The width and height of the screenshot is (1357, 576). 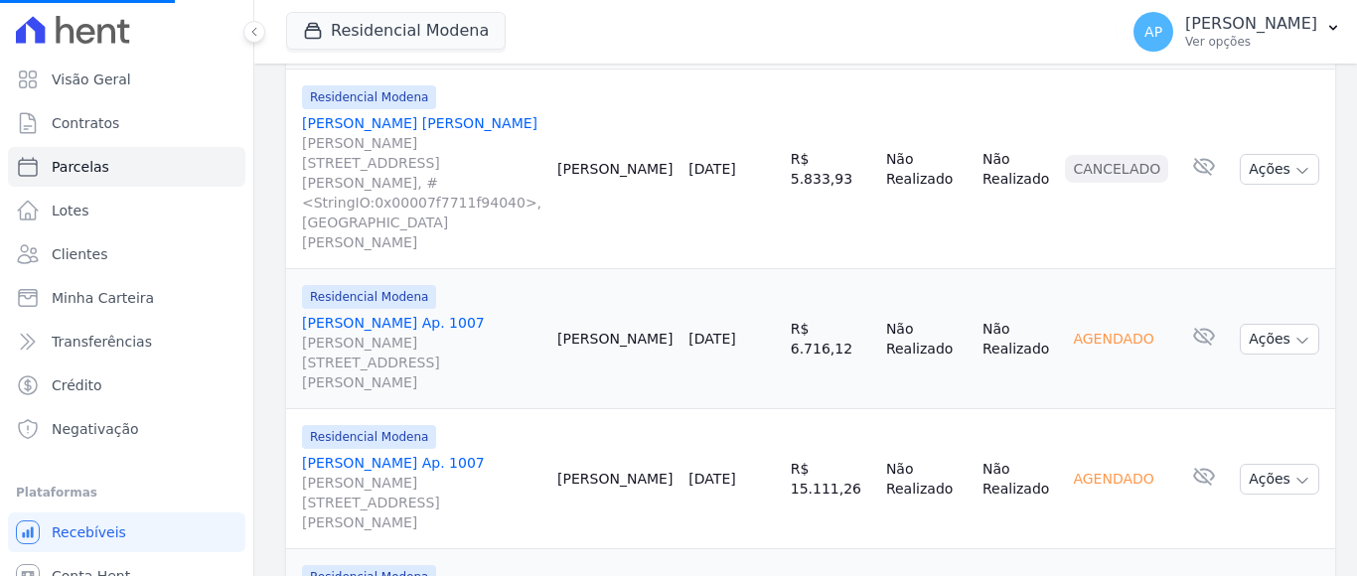 What do you see at coordinates (126, 79) in the screenshot?
I see `a: Visão Geral` at bounding box center [126, 79].